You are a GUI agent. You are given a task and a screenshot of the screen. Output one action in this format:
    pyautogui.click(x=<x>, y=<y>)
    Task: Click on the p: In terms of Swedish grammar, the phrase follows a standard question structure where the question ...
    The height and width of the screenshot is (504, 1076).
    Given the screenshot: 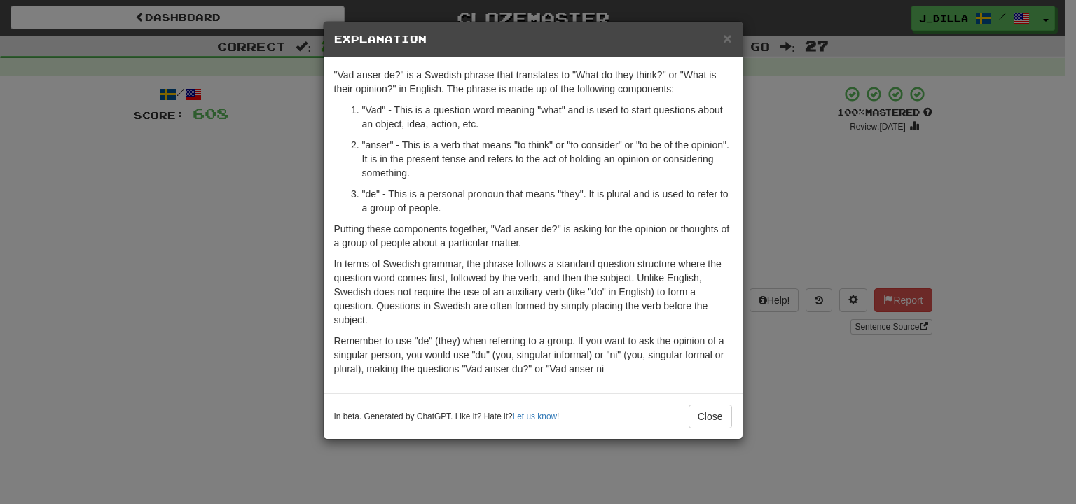 What is the action you would take?
    pyautogui.click(x=533, y=292)
    